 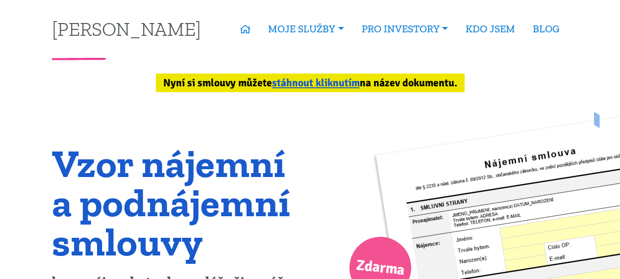 I want to click on a: MOJE SLUŽBY, so click(x=306, y=29).